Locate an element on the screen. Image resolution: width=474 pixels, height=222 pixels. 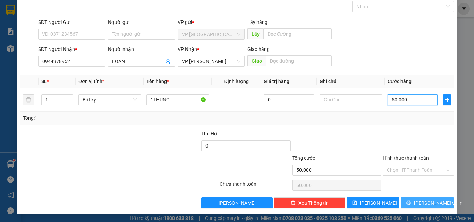
button: deleteXóa Thông tin is located at coordinates (309, 203).